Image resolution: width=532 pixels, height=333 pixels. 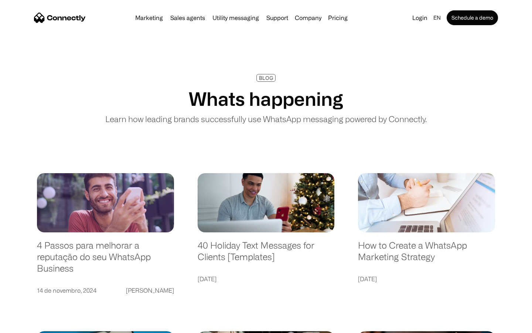 I want to click on div: 14 de novembro, 2024, so click(x=67, y=290).